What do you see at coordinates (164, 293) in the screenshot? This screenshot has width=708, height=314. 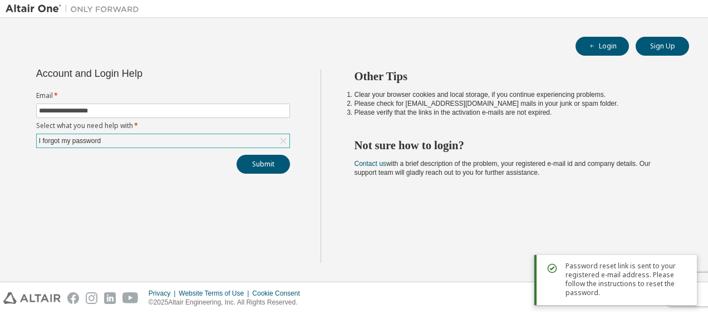 I see `div: Privacy` at bounding box center [164, 293].